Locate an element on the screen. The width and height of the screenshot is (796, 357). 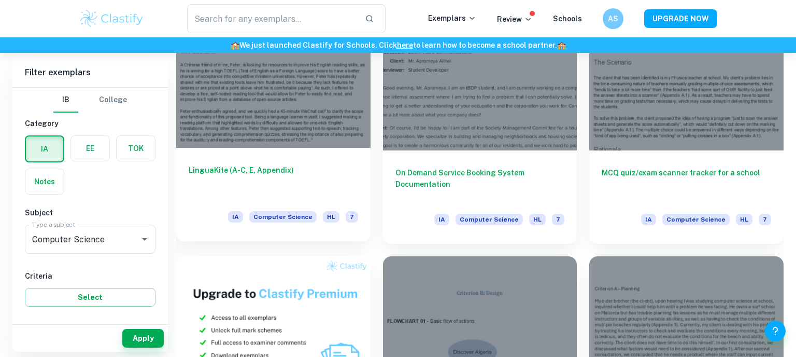
a: Schools is located at coordinates (568, 19).